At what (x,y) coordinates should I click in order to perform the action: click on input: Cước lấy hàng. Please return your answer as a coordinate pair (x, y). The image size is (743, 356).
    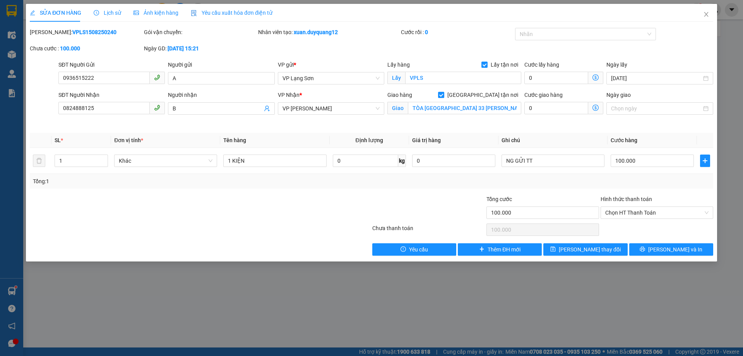
    Looking at the image, I should click on (556, 78).